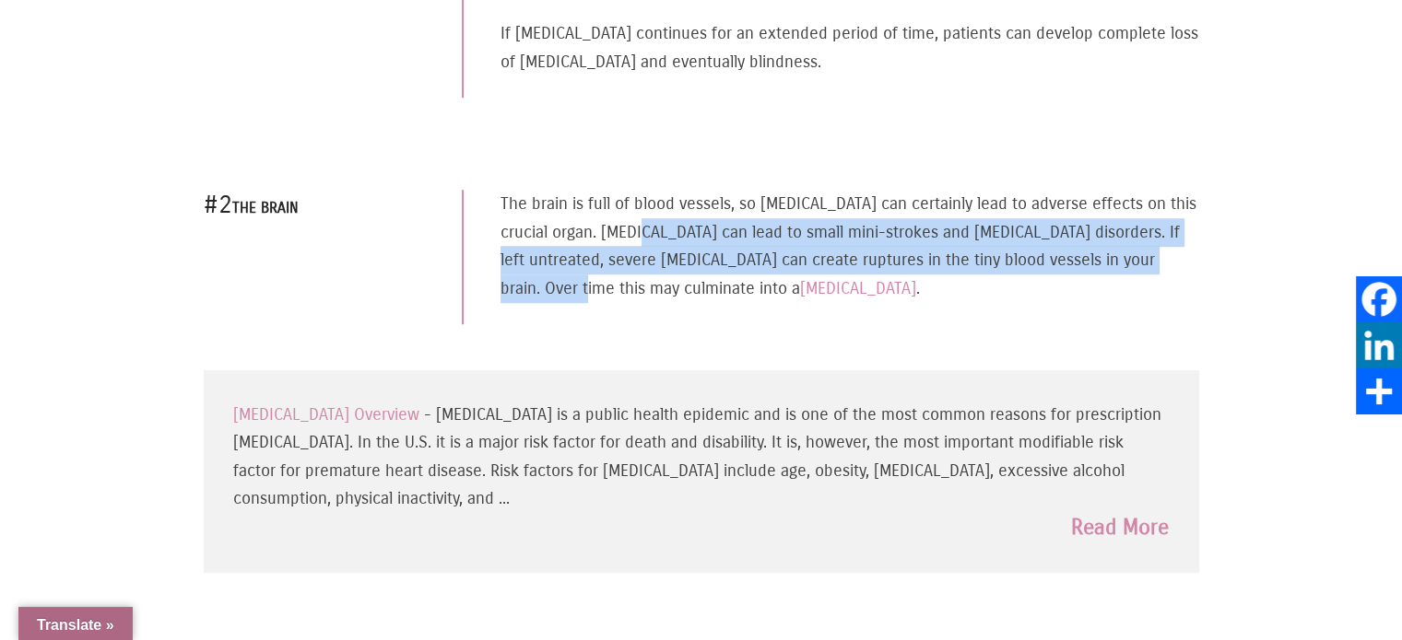 The height and width of the screenshot is (640, 1402). What do you see at coordinates (1120, 528) in the screenshot?
I see `a: Read More` at bounding box center [1120, 528].